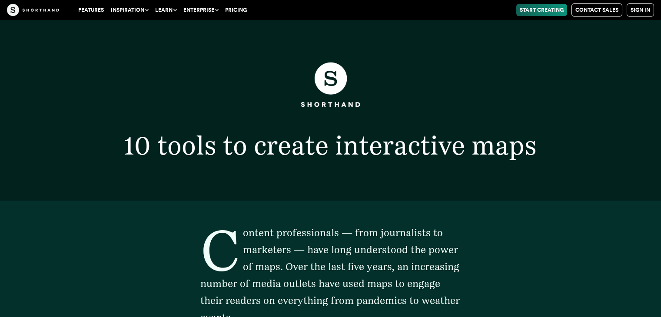 The image size is (661, 317). Describe the element at coordinates (130, 10) in the screenshot. I see `button: Inspiration` at that location.